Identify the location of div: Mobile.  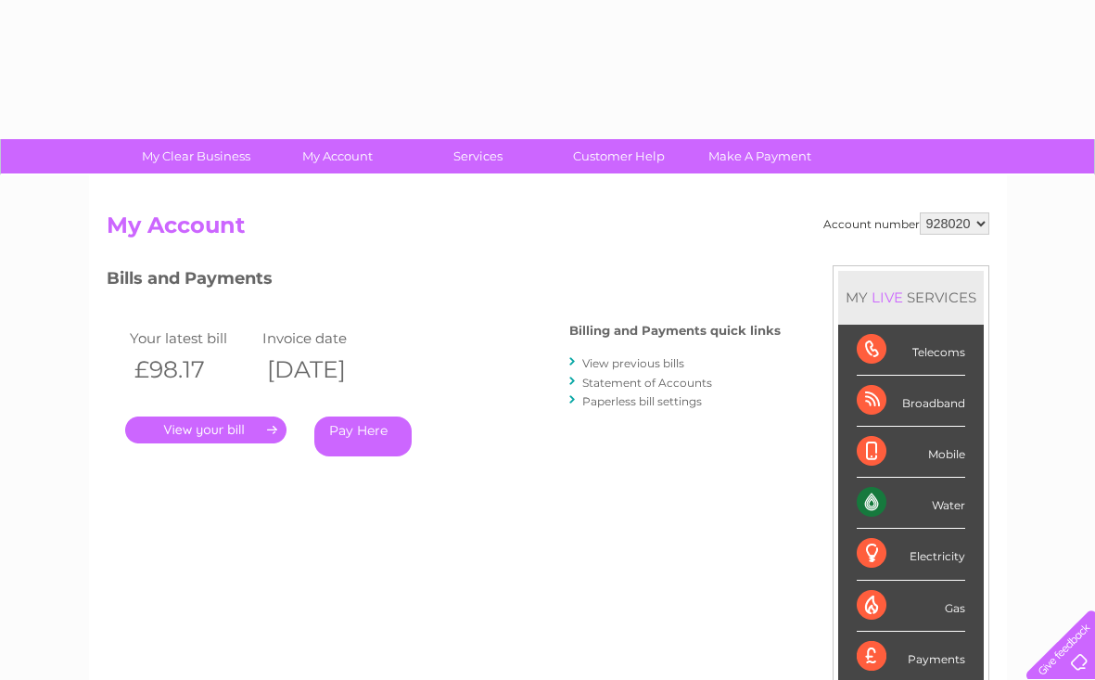
(911, 452).